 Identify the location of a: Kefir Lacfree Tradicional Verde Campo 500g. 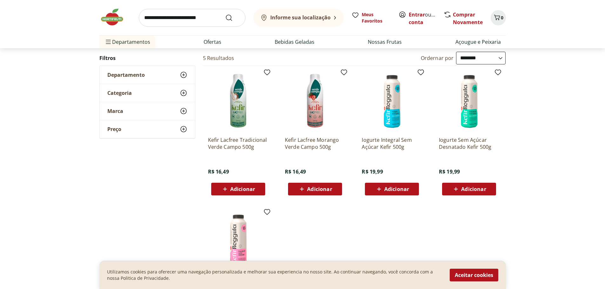
(238, 144).